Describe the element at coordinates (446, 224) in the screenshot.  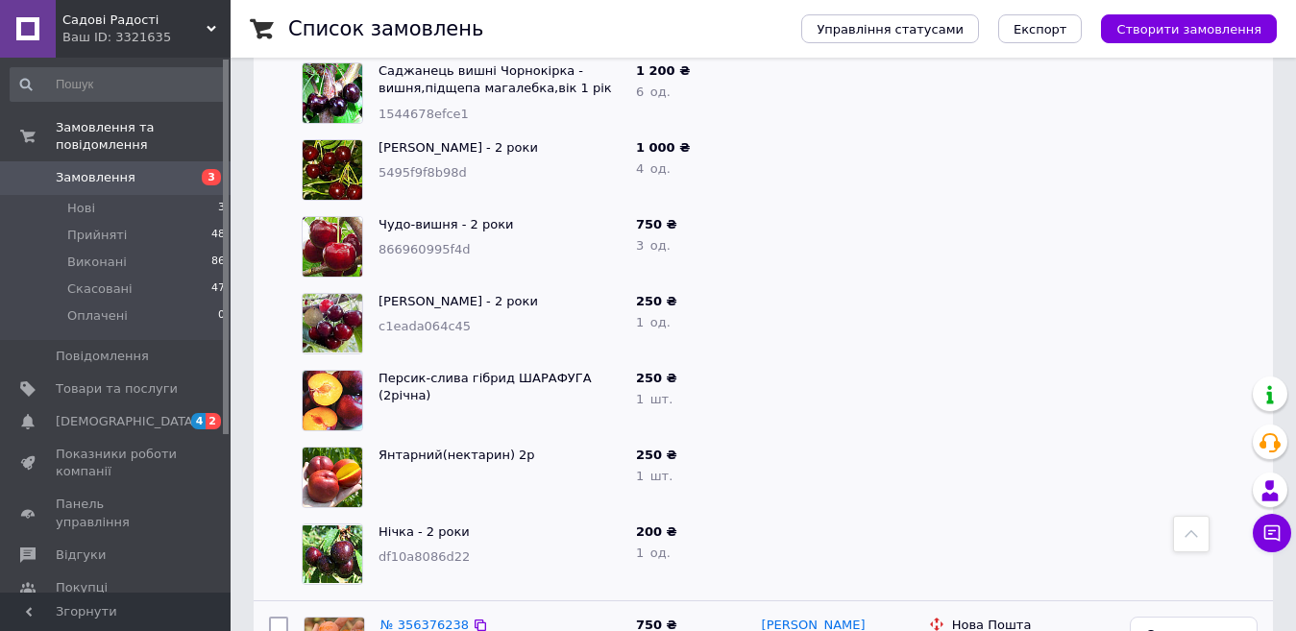
I see `a: Чудо-вишня - 2 роки` at that location.